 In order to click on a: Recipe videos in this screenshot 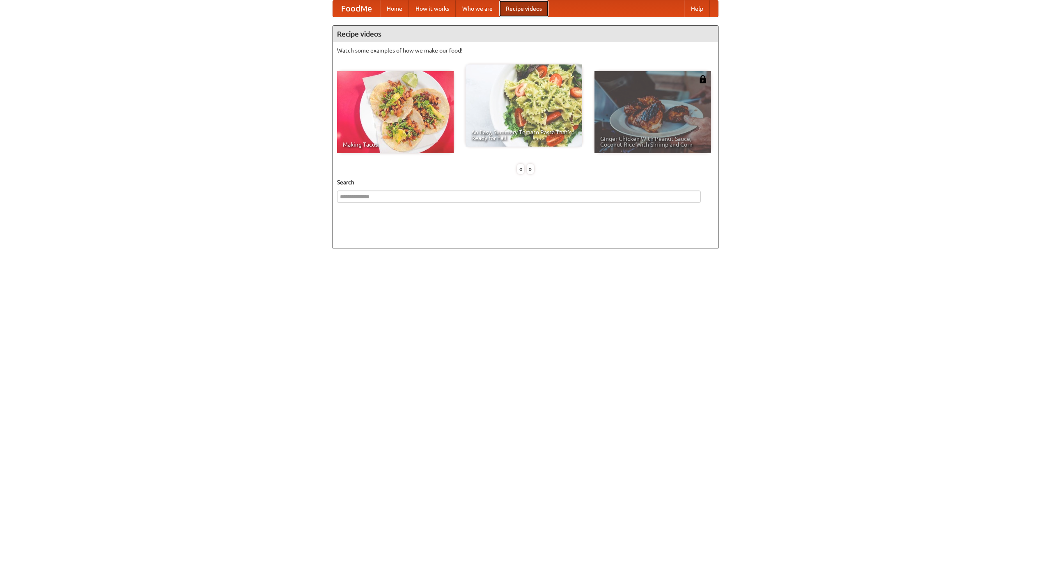, I will do `click(524, 9)`.